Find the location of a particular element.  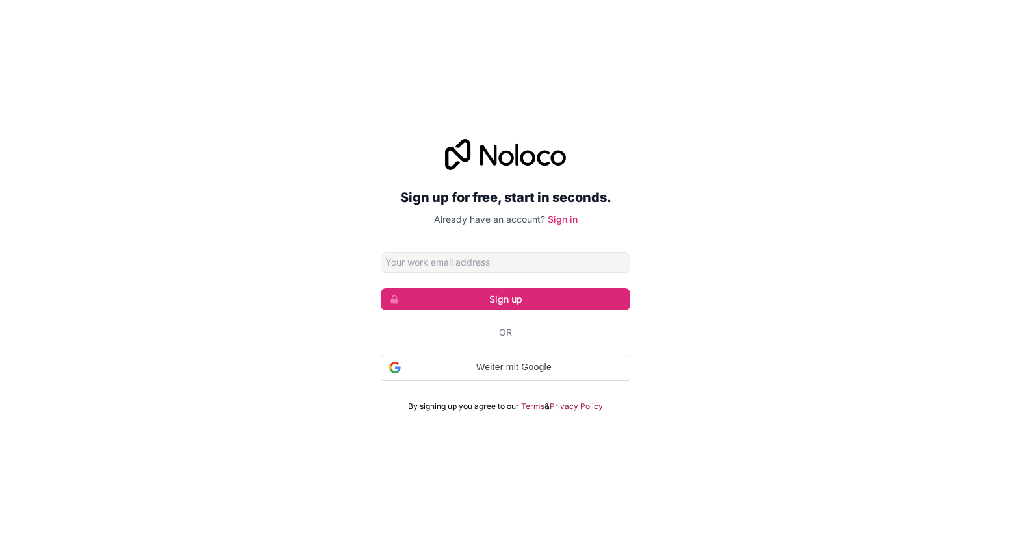

h2: Sign up for free, start in seconds. is located at coordinates (505, 198).